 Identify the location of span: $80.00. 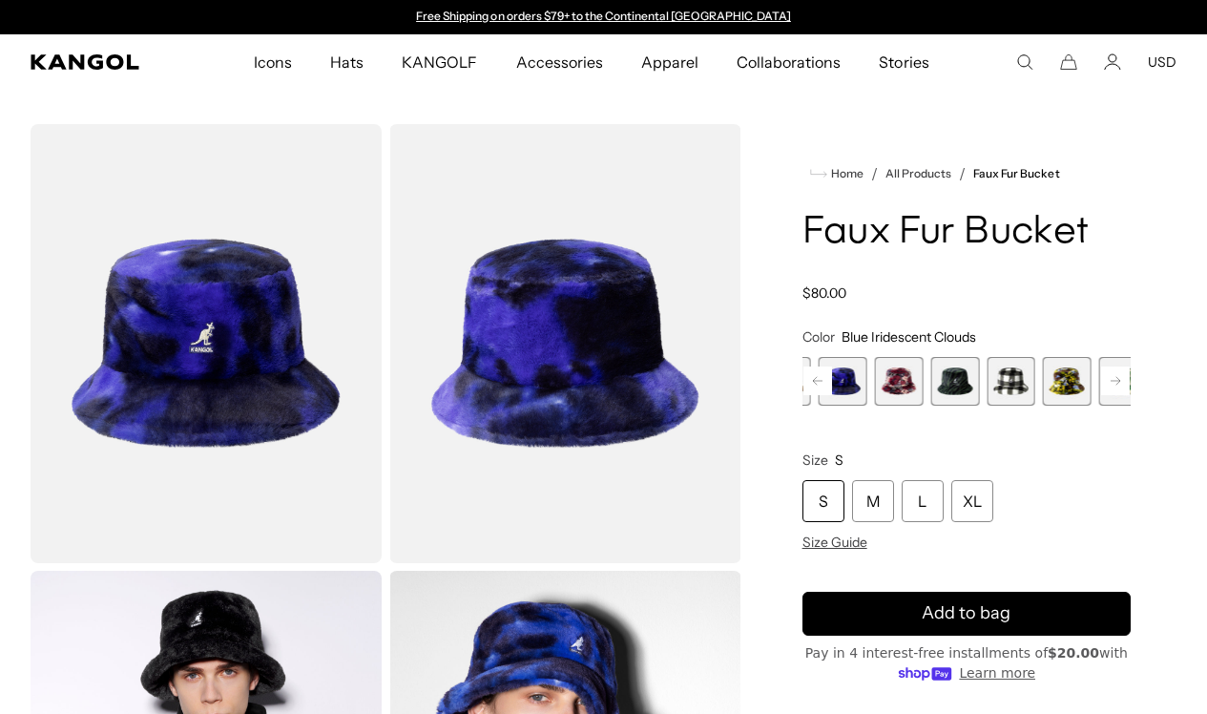
(824, 293).